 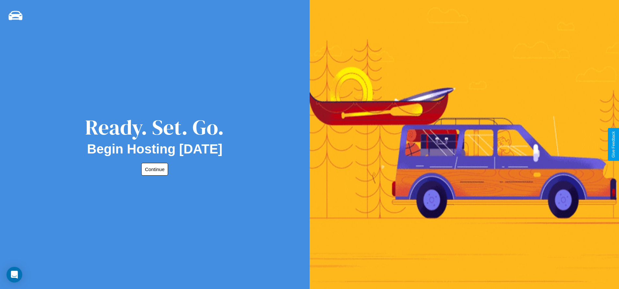 What do you see at coordinates (155, 127) in the screenshot?
I see `div: Ready. Set. Go.` at bounding box center [155, 127].